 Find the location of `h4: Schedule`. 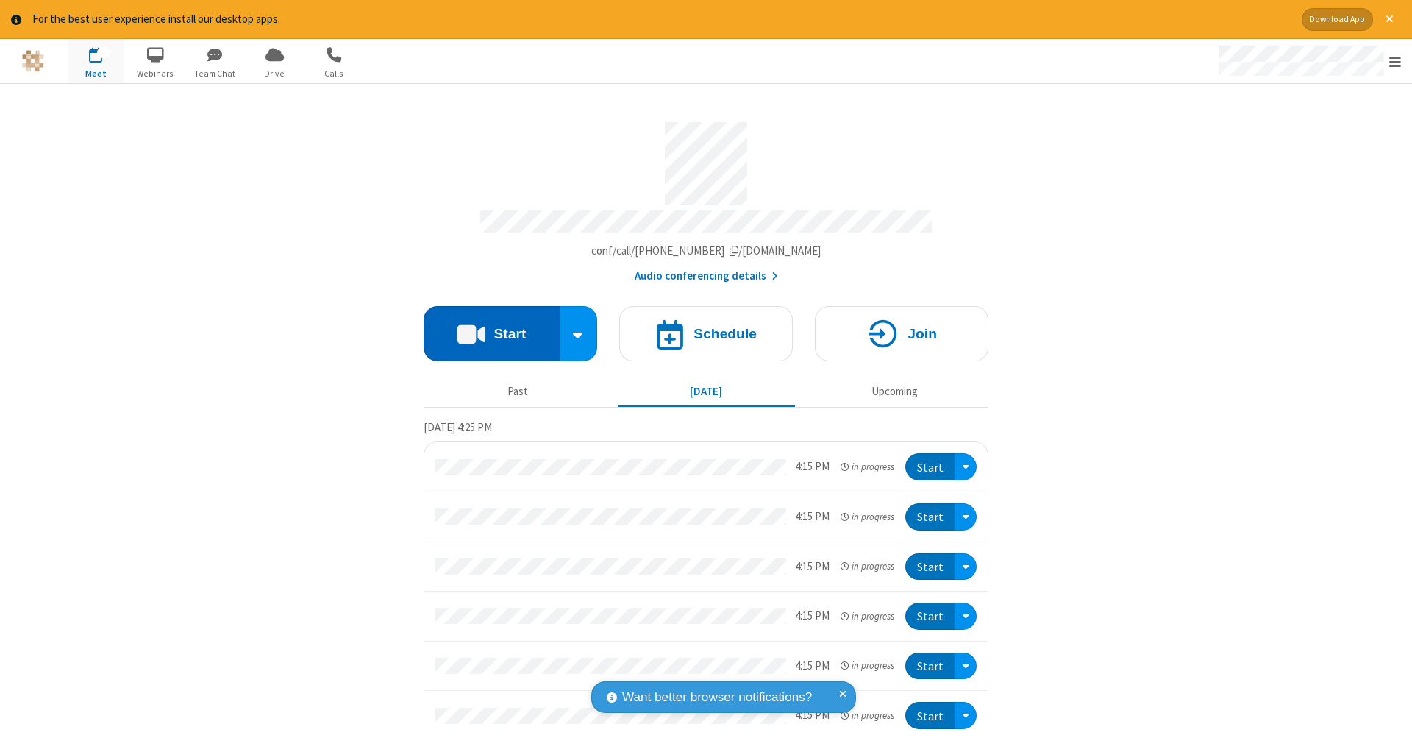

h4: Schedule is located at coordinates (725, 333).